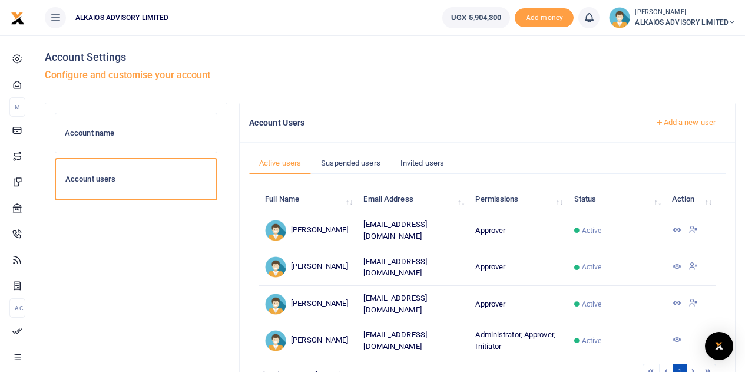 The image size is (745, 372). Describe the element at coordinates (136, 133) in the screenshot. I see `a: Account name` at that location.